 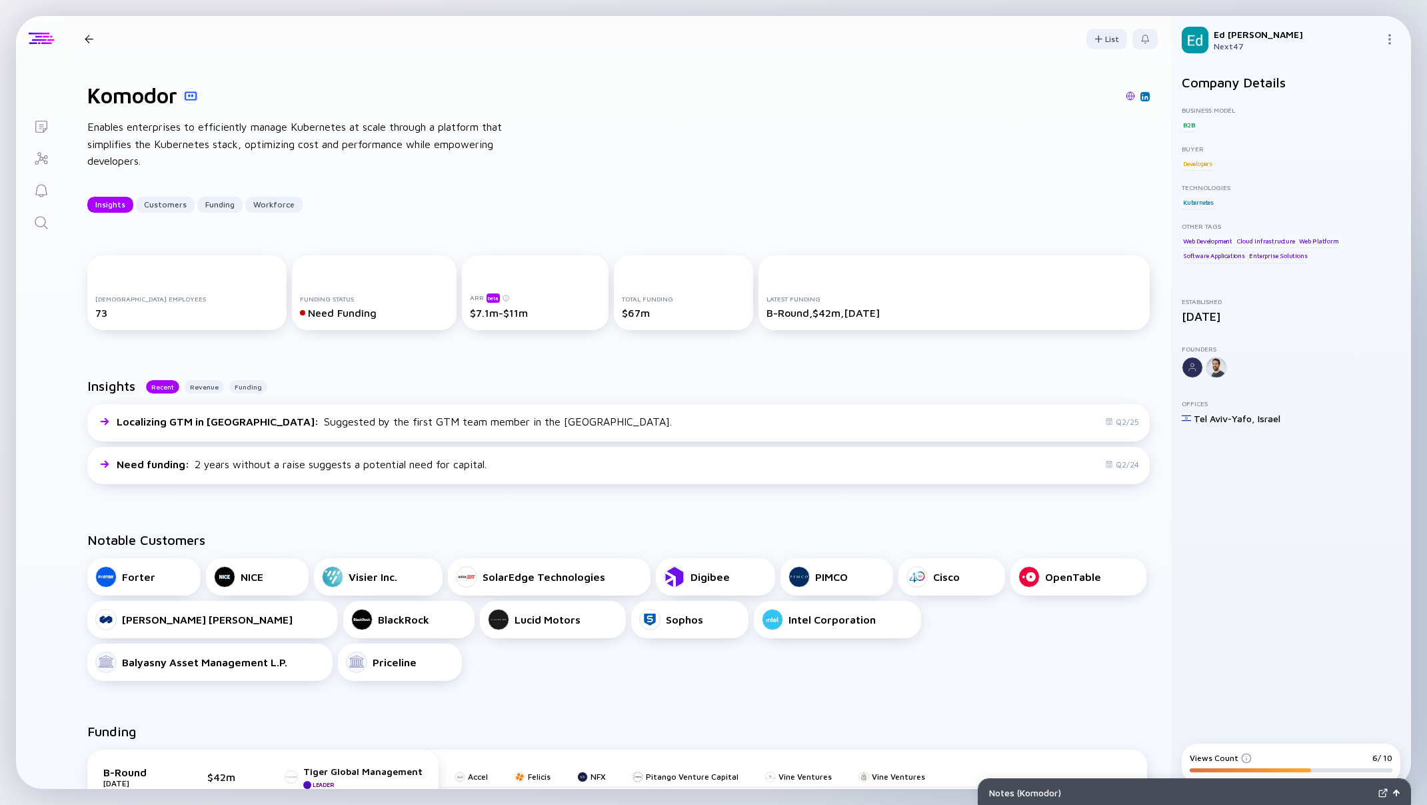 What do you see at coordinates (252, 577) in the screenshot?
I see `div: NICE` at bounding box center [252, 577].